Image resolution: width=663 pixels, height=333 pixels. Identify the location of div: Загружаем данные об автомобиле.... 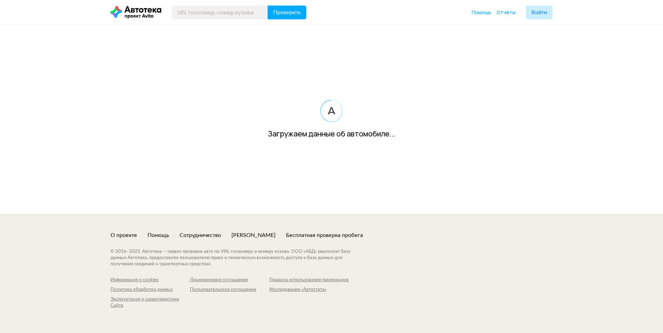
(331, 134).